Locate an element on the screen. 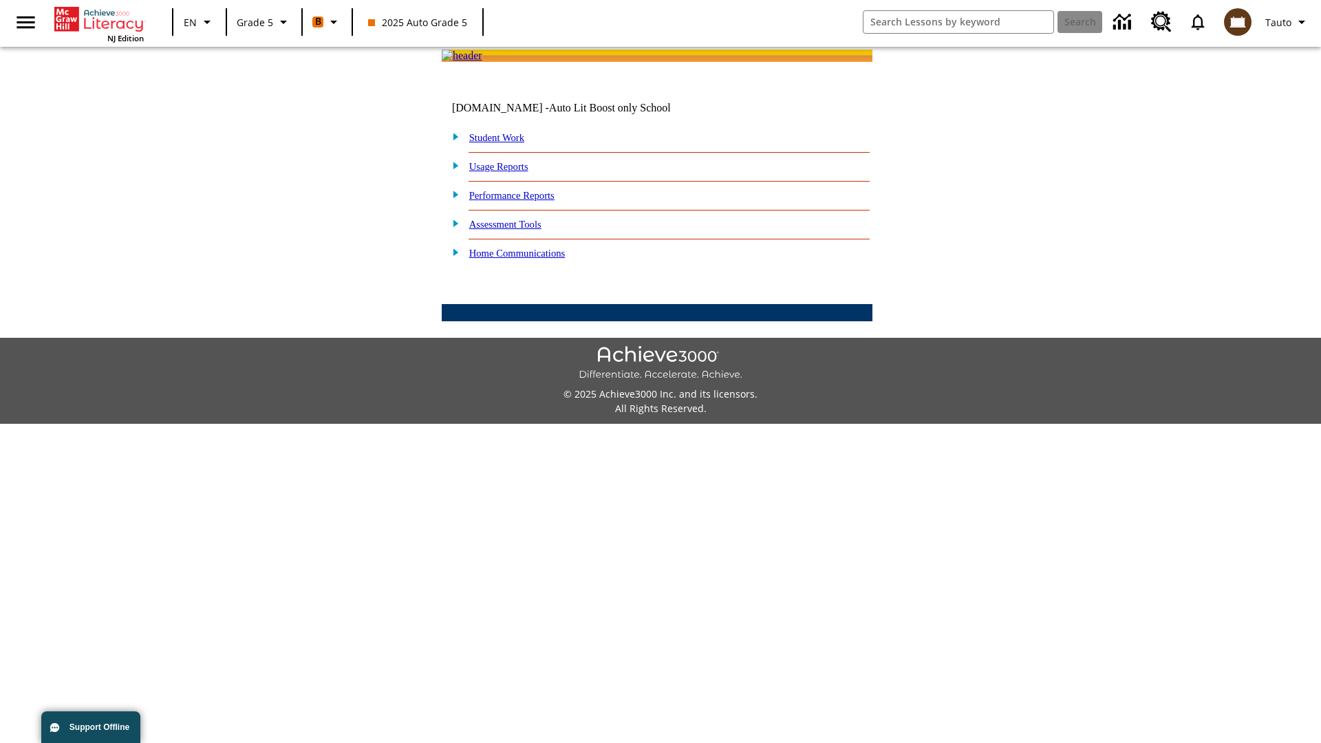 This screenshot has height=743, width=1321. a: Notifications is located at coordinates (1198, 22).